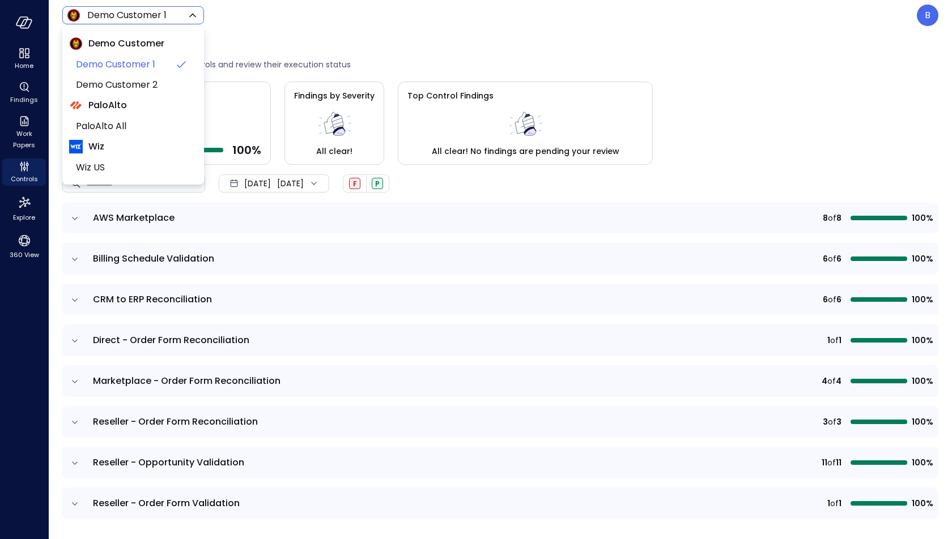 The height and width of the screenshot is (539, 952). I want to click on span: PaloAlto All, so click(132, 126).